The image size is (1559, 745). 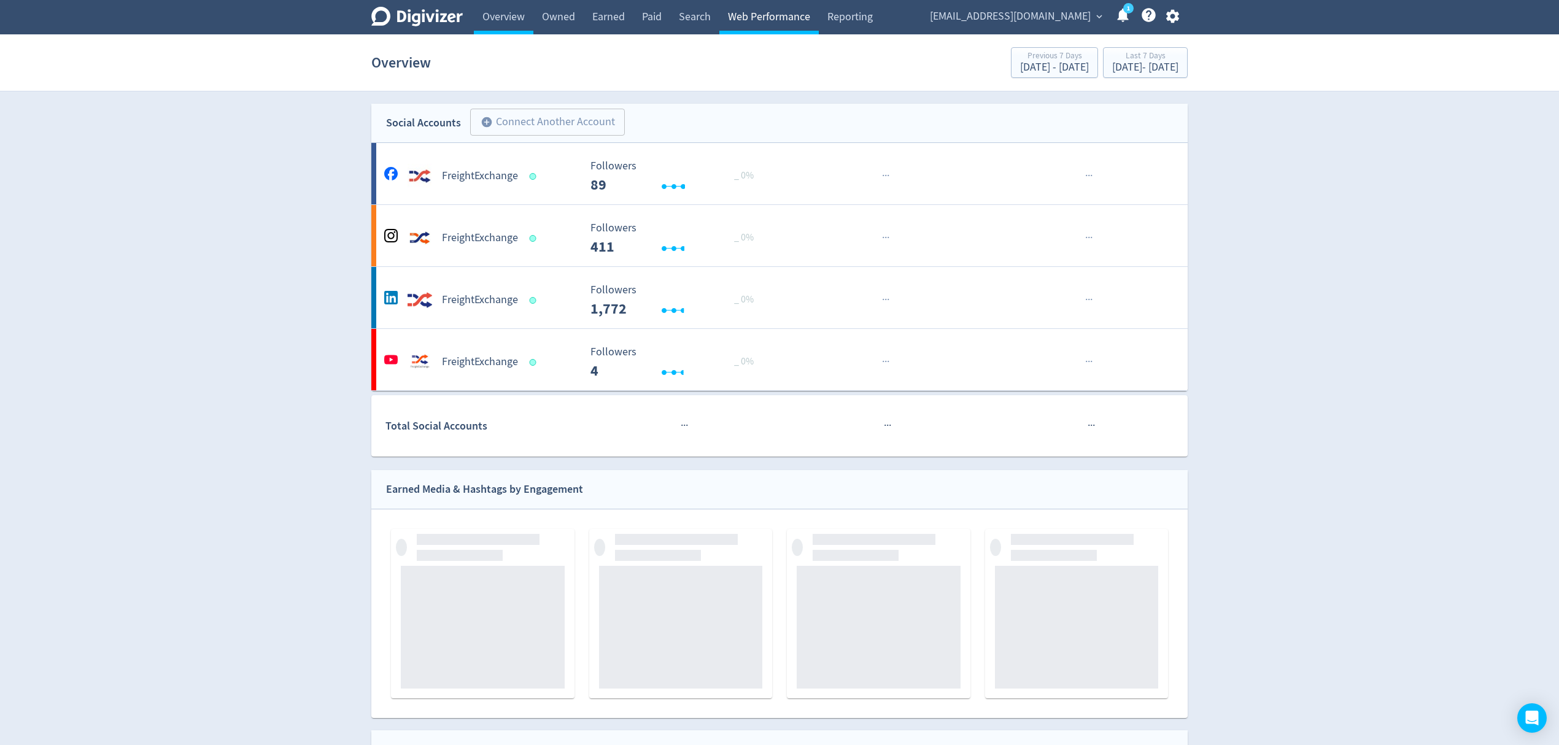 What do you see at coordinates (1532, 718) in the screenshot?
I see `div: Open Intercom Messenger` at bounding box center [1532, 718].